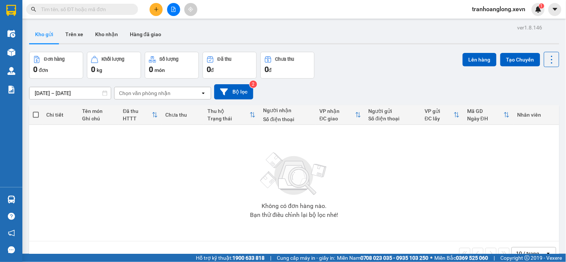 The width and height of the screenshot is (566, 262). What do you see at coordinates (383, 258) in the screenshot?
I see `span: Miền Nam` at bounding box center [383, 258].